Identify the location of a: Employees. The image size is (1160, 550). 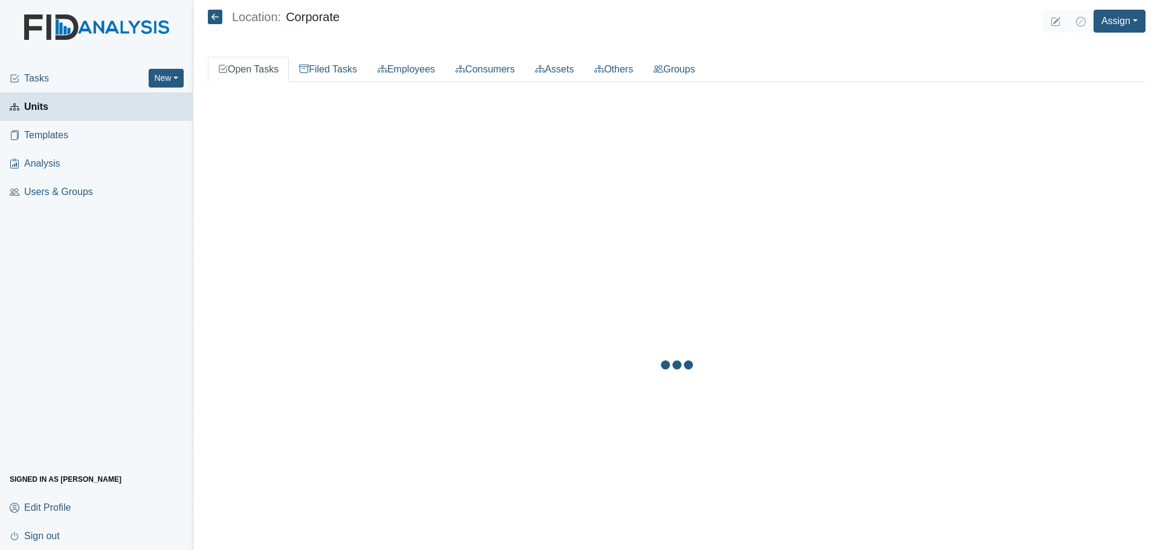
(412, 69).